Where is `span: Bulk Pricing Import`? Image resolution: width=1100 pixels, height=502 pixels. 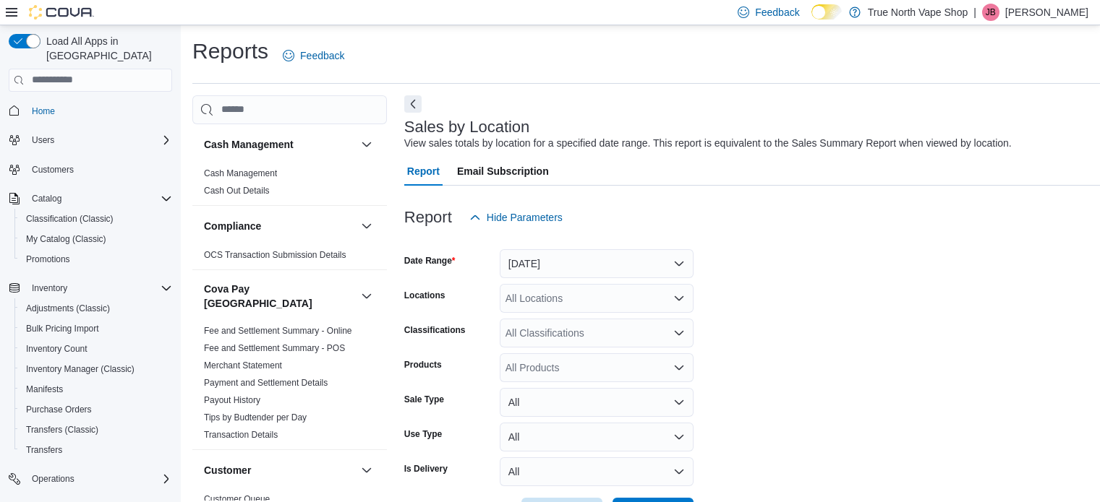
span: Bulk Pricing Import is located at coordinates (96, 329).